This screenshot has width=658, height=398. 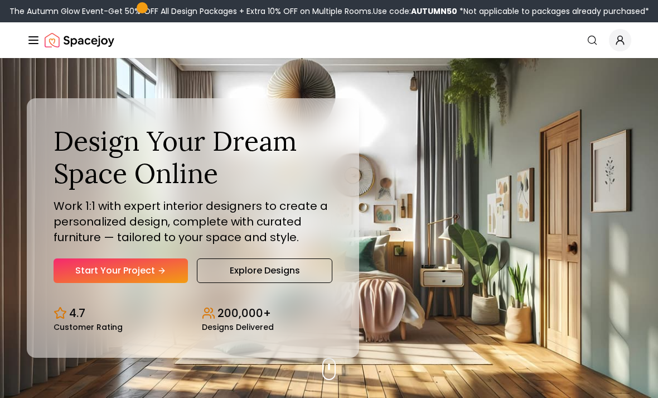 I want to click on small: Customer Rating, so click(x=88, y=327).